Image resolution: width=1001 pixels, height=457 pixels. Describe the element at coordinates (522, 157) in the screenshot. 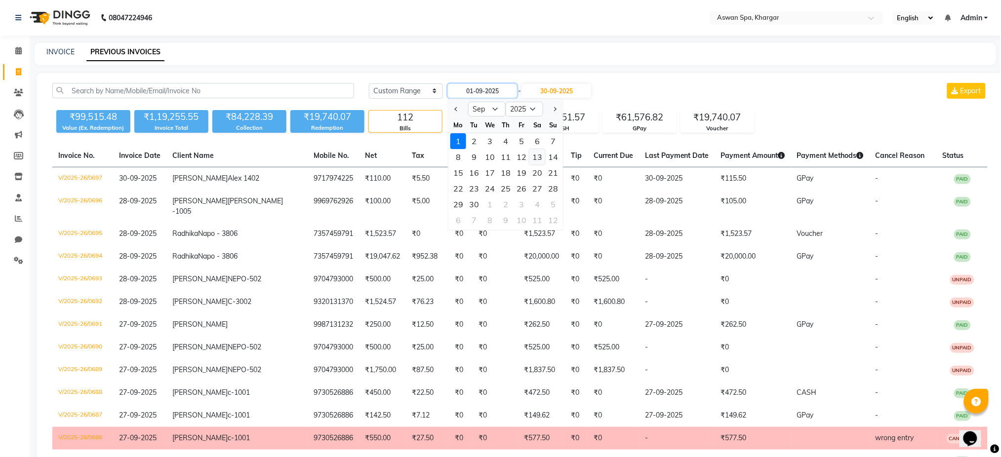

I see `div: Friday, September 12, 2025` at that location.